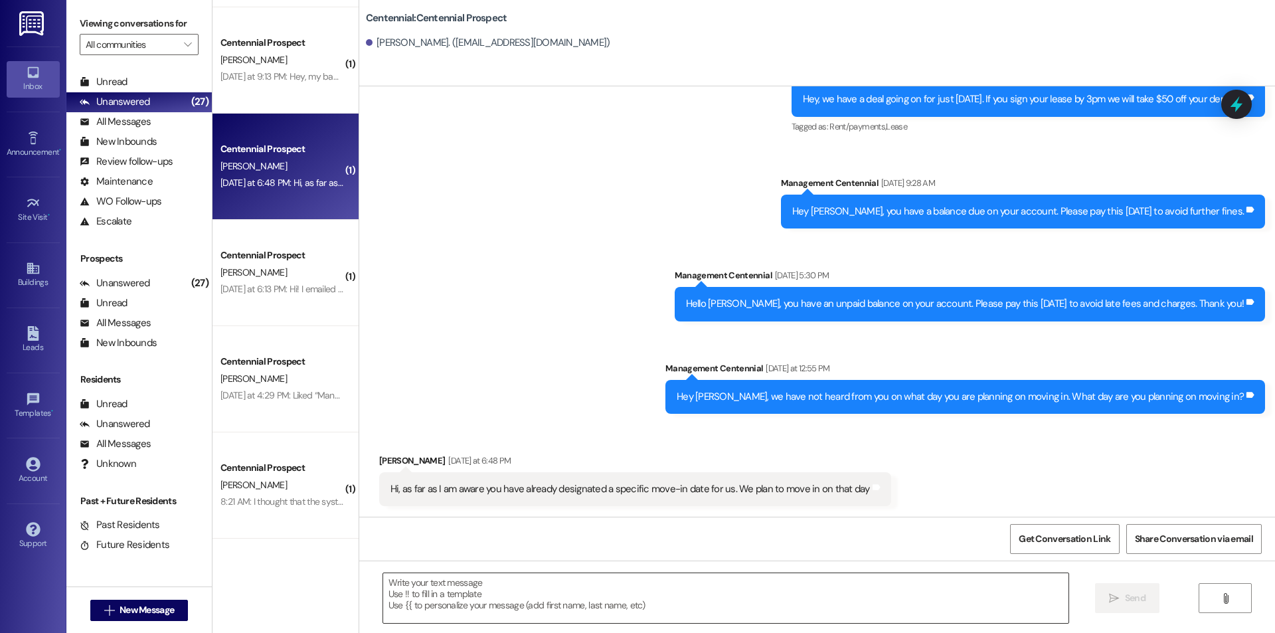  I want to click on span: New Message, so click(147, 610).